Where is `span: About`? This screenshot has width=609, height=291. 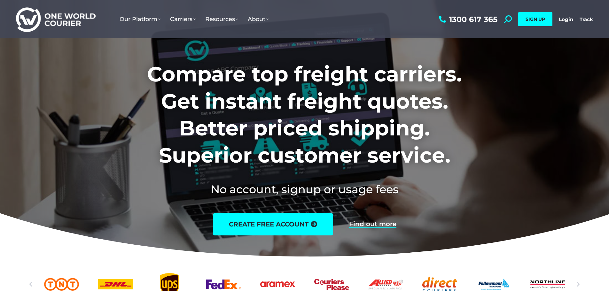
span: About is located at coordinates (258, 19).